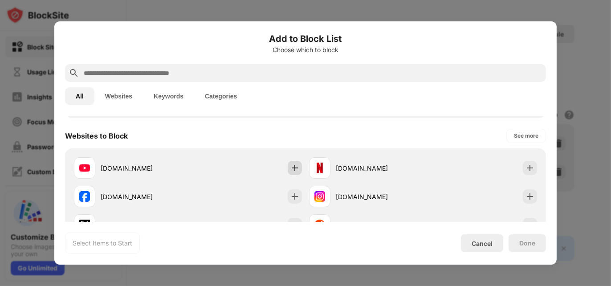 This screenshot has width=611, height=286. I want to click on div: Done, so click(527, 243).